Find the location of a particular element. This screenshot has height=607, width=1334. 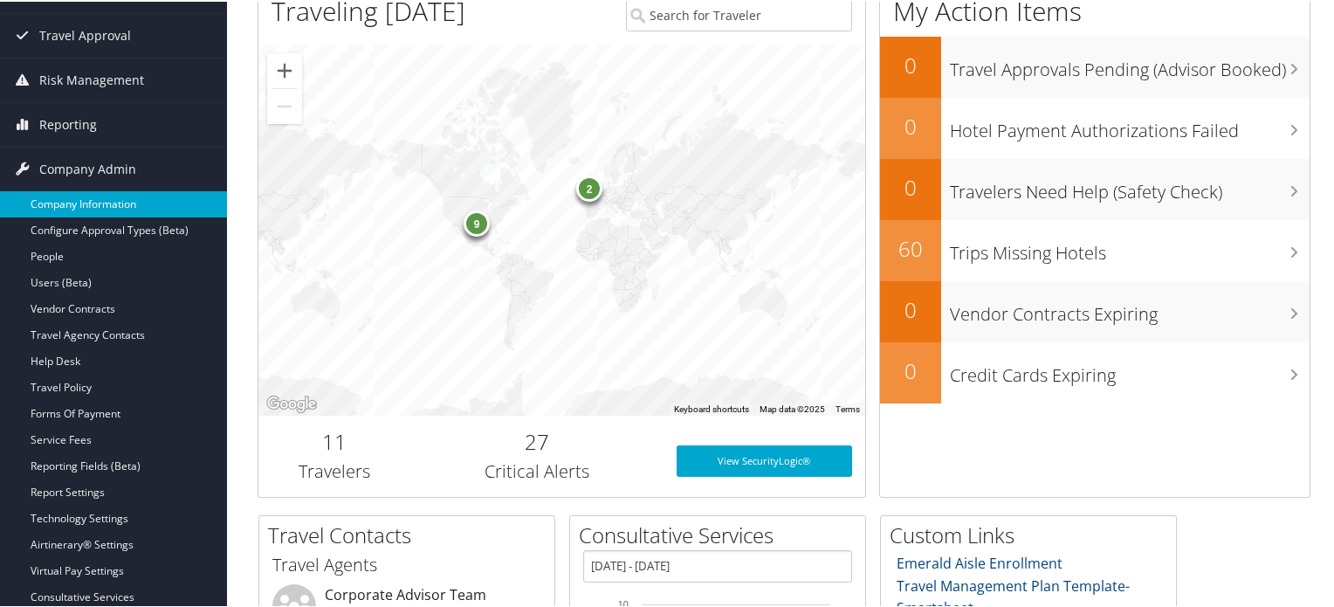

a: 0Hotel Payment Authorizations Failed is located at coordinates (1095, 127).